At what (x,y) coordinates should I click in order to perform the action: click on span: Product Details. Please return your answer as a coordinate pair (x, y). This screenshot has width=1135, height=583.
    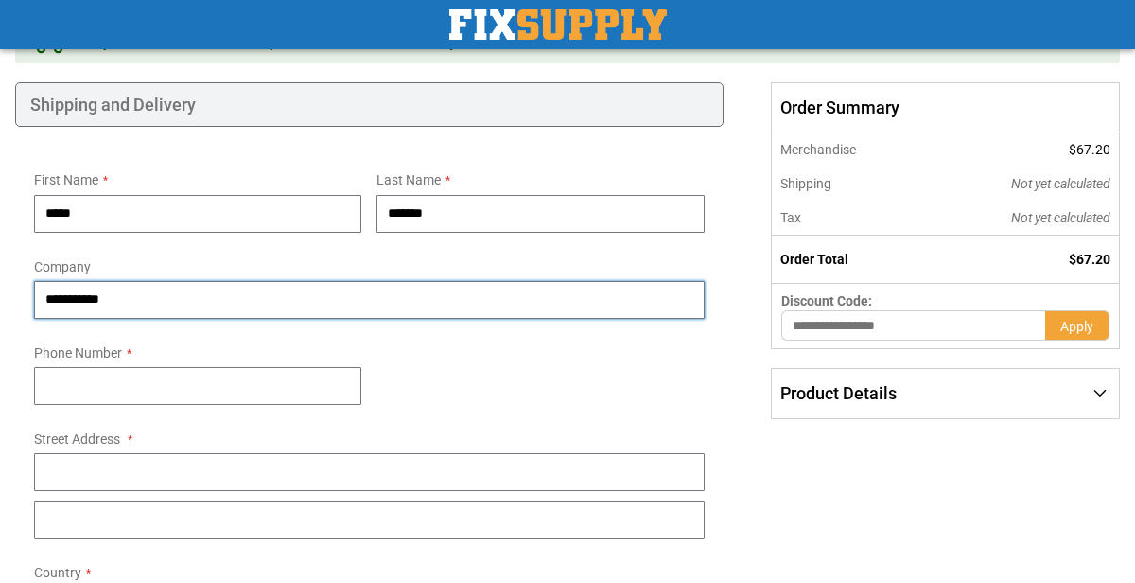
    Looking at the image, I should click on (838, 393).